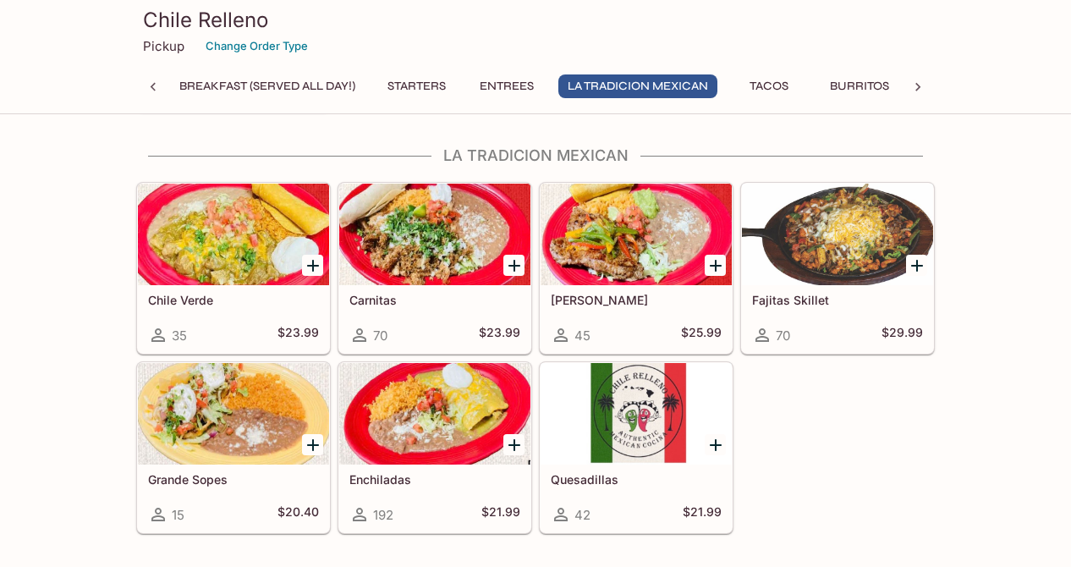  What do you see at coordinates (435, 479) in the screenshot?
I see `h5: Enchiladas` at bounding box center [435, 479].